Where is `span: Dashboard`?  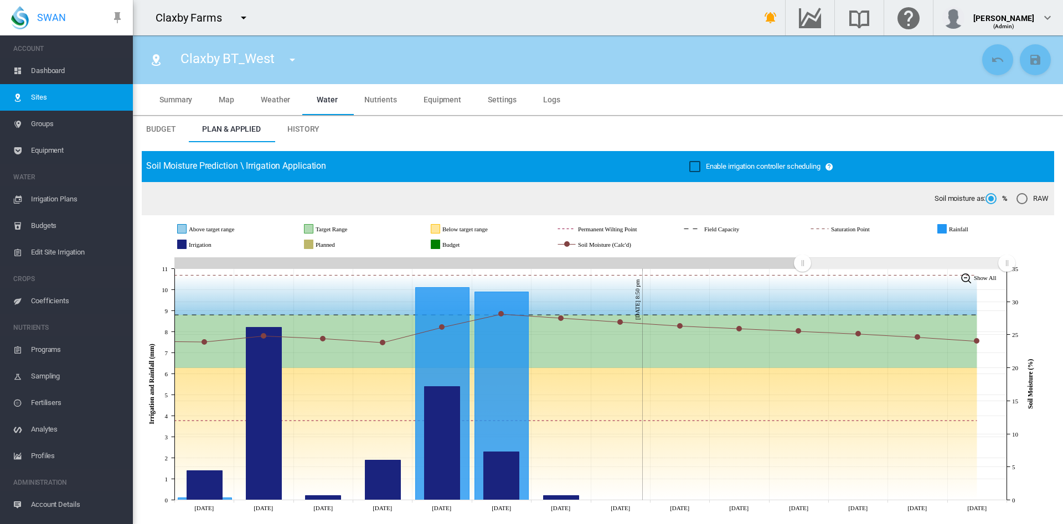 span: Dashboard is located at coordinates (78, 71).